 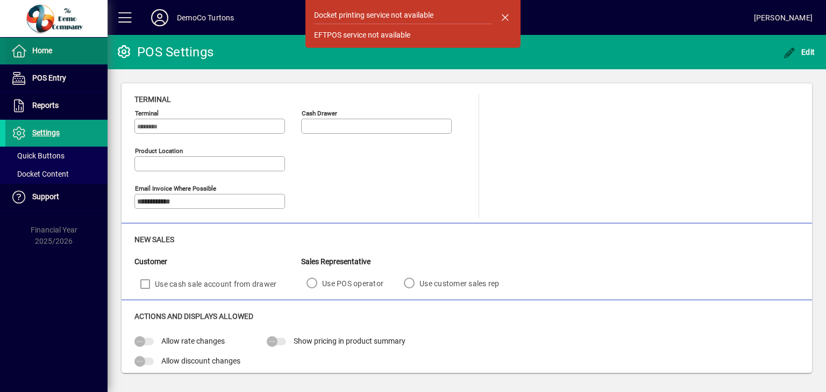 I want to click on a: POS Entry, so click(x=56, y=78).